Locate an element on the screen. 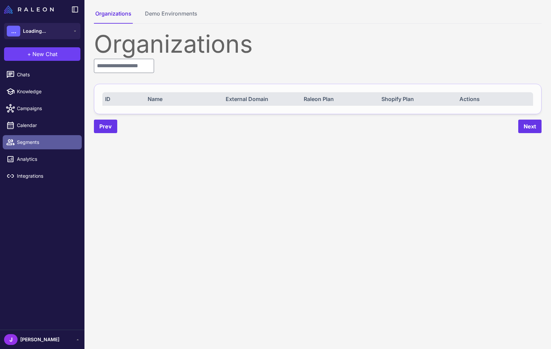 The image size is (551, 349). span: Campaigns is located at coordinates (47, 108).